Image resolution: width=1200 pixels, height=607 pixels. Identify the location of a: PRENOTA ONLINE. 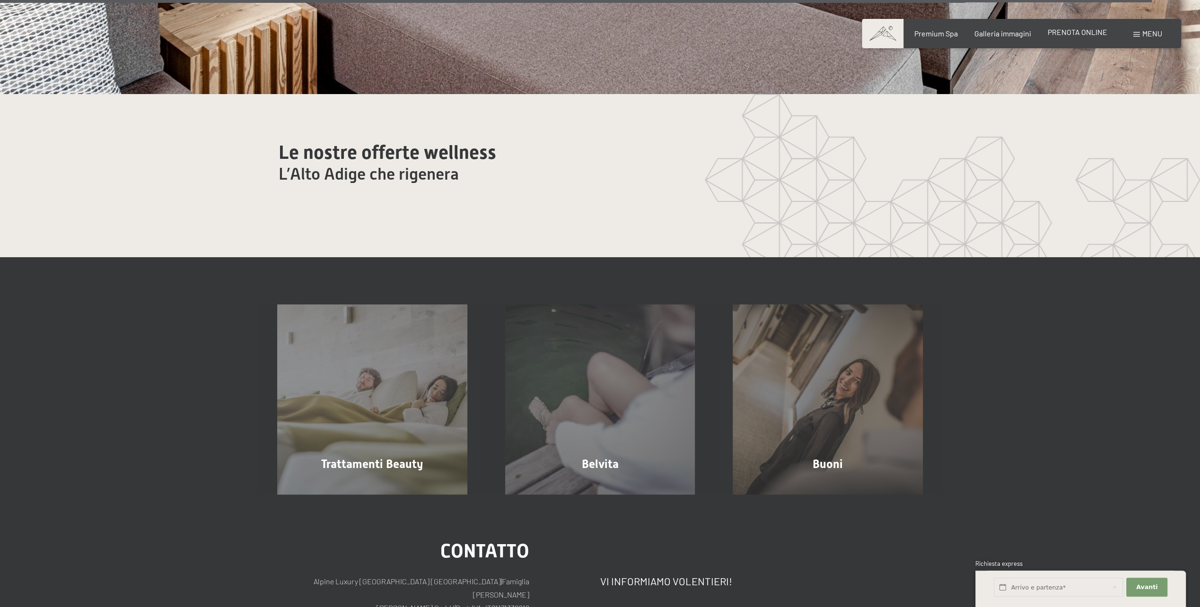
(1077, 32).